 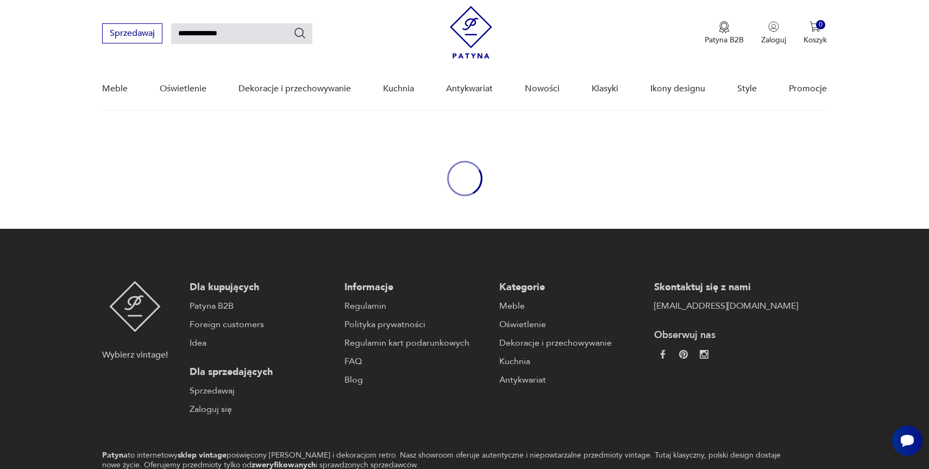 What do you see at coordinates (683, 354) in the screenshot?
I see `img: 37d27d81a828e637adc9f9cb2e3d3a8a.webp` at bounding box center [683, 354].